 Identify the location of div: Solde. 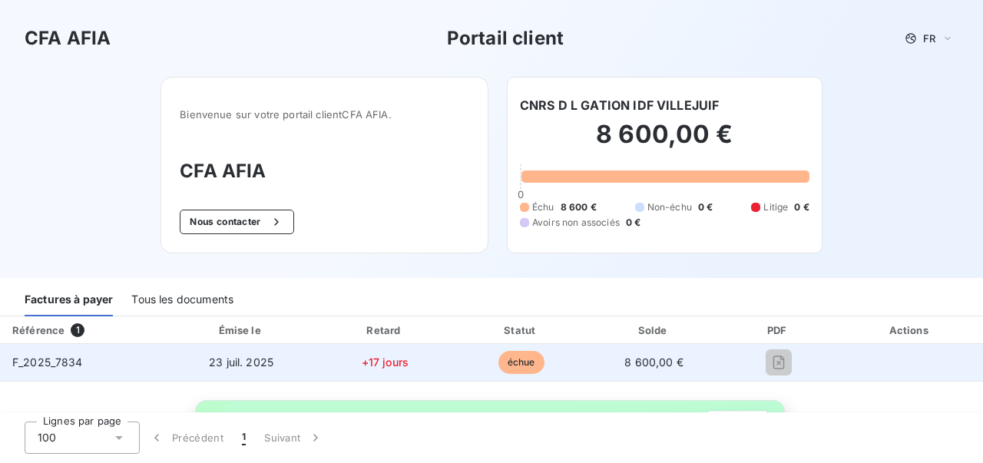
(654, 330).